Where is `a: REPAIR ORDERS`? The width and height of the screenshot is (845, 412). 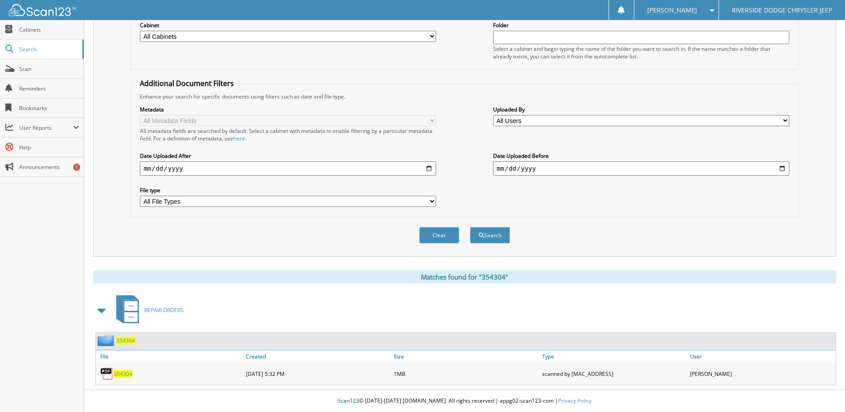 a: REPAIR ORDERS is located at coordinates (147, 310).